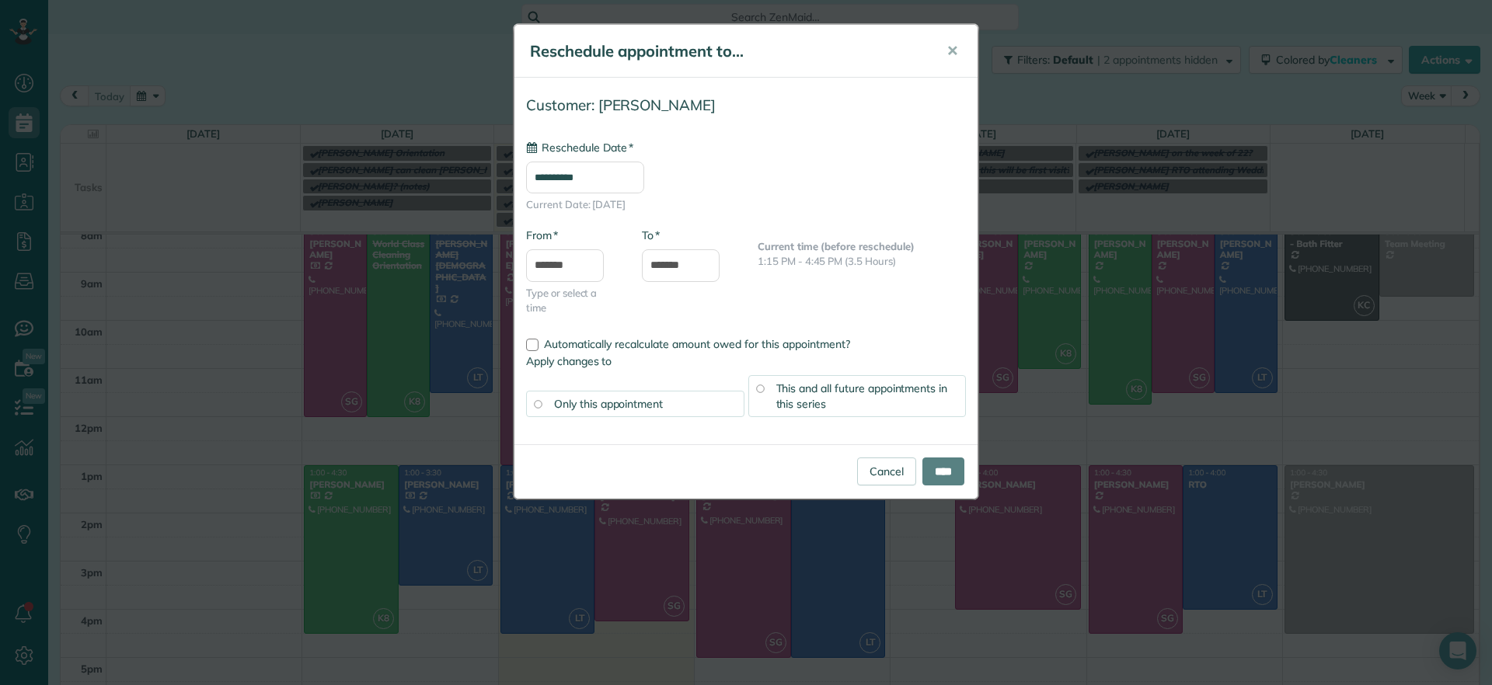 This screenshot has width=1492, height=685. I want to click on b: Current time (before reschedule), so click(836, 246).